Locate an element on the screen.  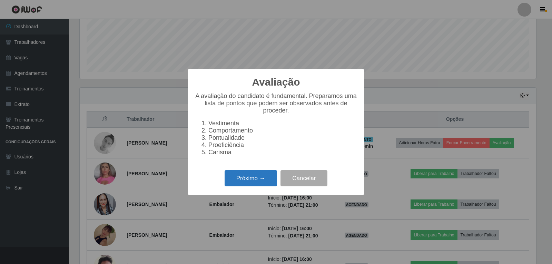
p: A avaliação do candidato é fundamental. Preparamos uma lista de pontos que podem ser observados a... is located at coordinates (276, 103).